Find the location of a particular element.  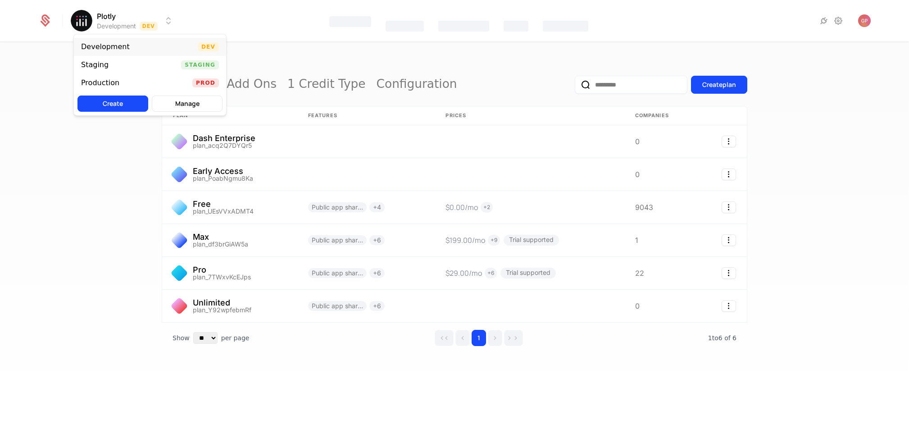

div: Development is located at coordinates (105, 47).